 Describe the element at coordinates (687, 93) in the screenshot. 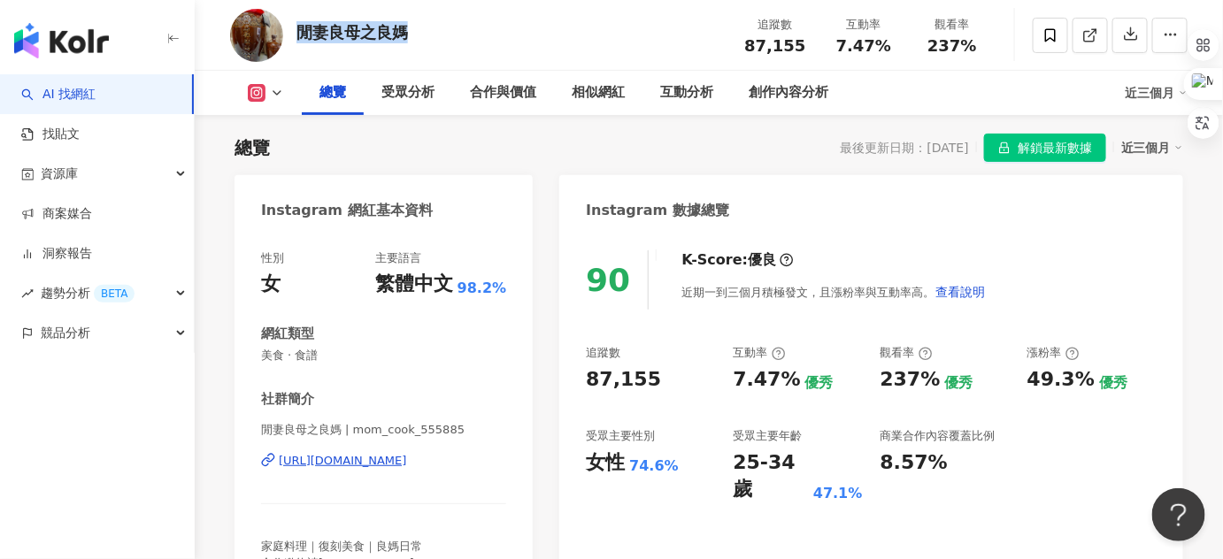

I see `div: 互動分析` at that location.